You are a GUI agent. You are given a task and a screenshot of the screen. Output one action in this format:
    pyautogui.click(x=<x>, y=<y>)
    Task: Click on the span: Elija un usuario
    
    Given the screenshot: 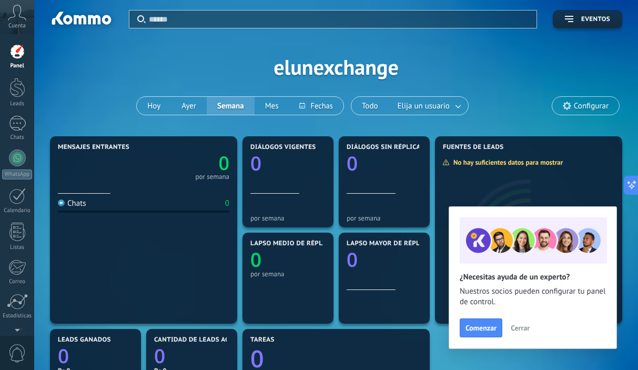 What is the action you would take?
    pyautogui.click(x=424, y=106)
    